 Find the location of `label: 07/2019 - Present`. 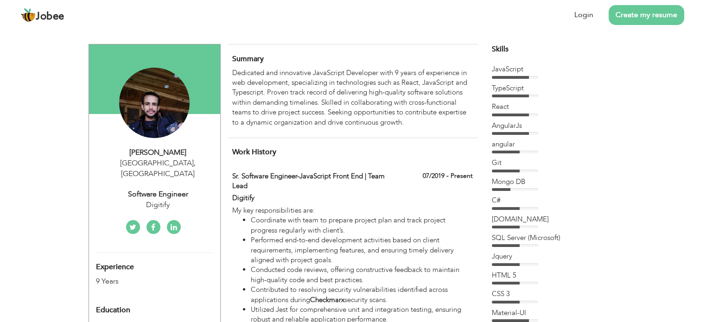

label: 07/2019 - Present is located at coordinates (447, 176).